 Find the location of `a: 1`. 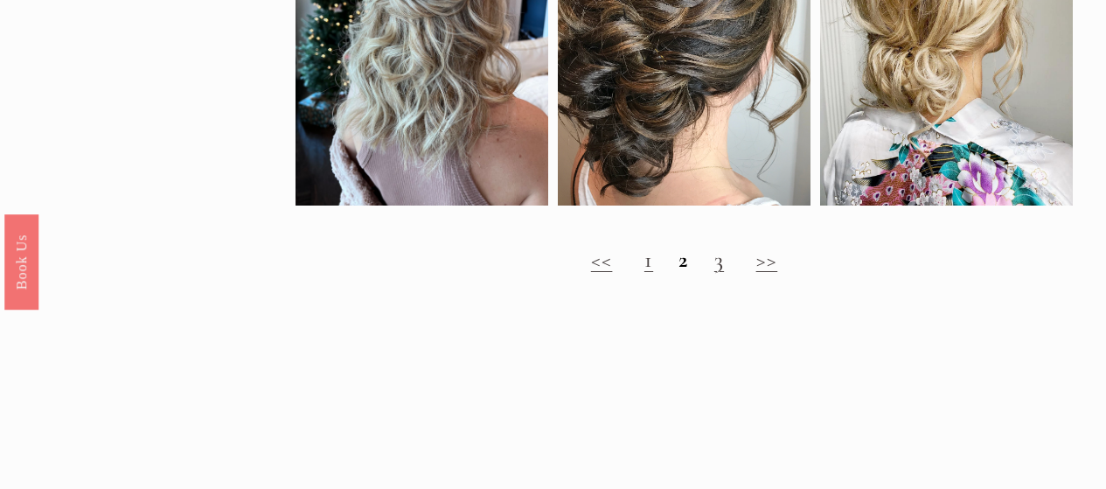

a: 1 is located at coordinates (649, 259).